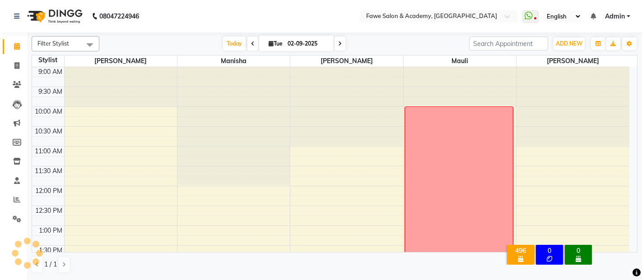 The width and height of the screenshot is (642, 280). What do you see at coordinates (509, 43) in the screenshot?
I see `input: Search Appointment` at bounding box center [509, 43].